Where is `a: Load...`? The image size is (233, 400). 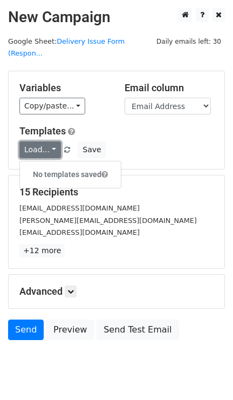
a: Load... is located at coordinates (40, 149).